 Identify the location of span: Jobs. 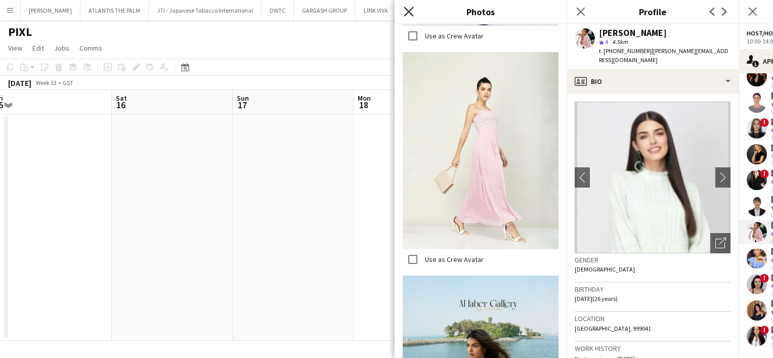
(62, 48).